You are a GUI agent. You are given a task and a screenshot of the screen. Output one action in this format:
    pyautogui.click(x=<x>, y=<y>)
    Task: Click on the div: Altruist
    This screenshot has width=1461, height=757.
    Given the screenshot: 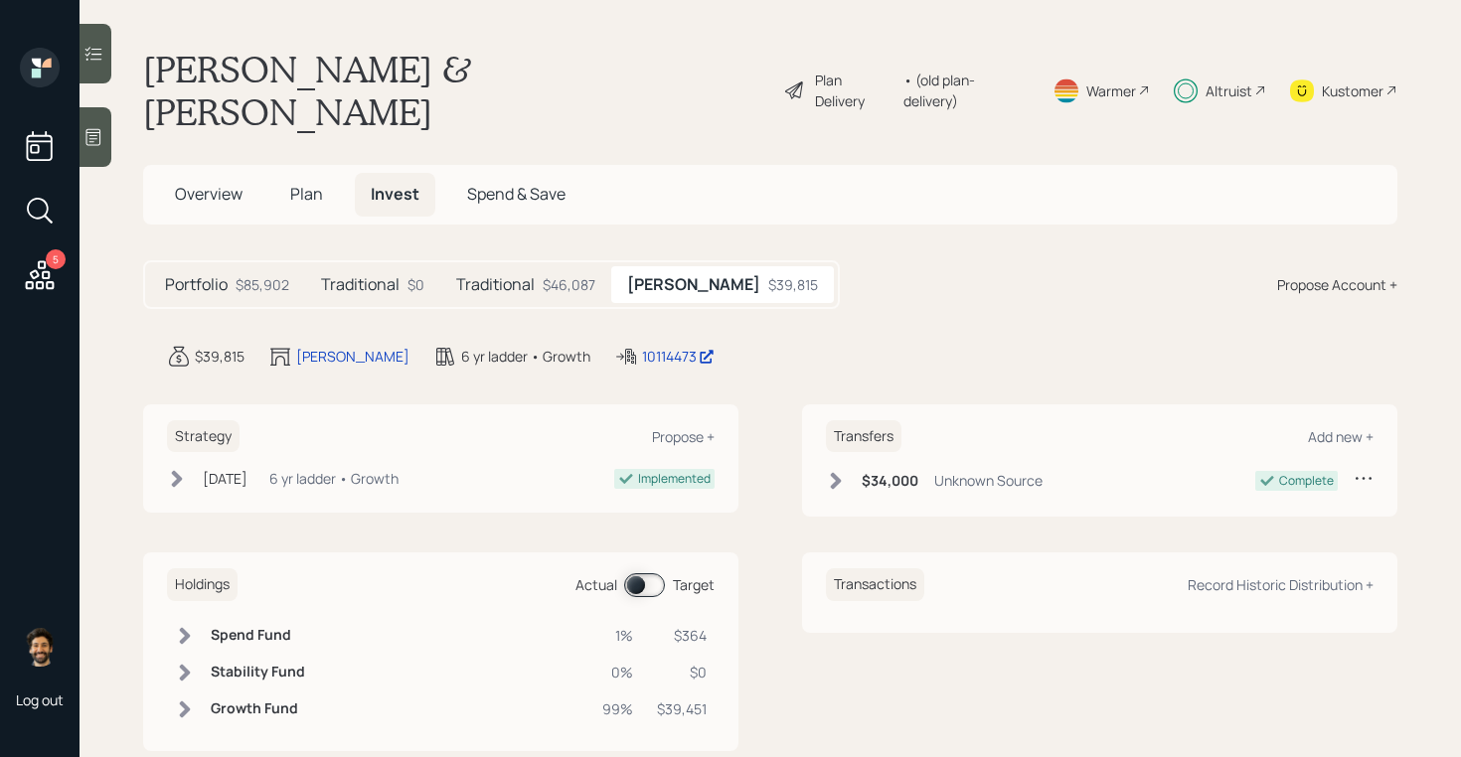 What is the action you would take?
    pyautogui.click(x=1228, y=90)
    